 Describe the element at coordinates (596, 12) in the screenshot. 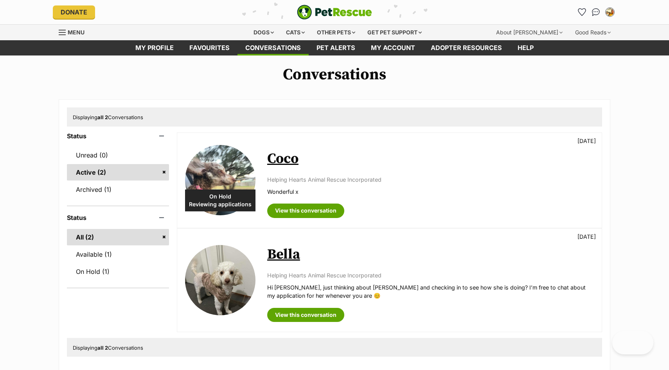

I see `a: Conversations` at that location.